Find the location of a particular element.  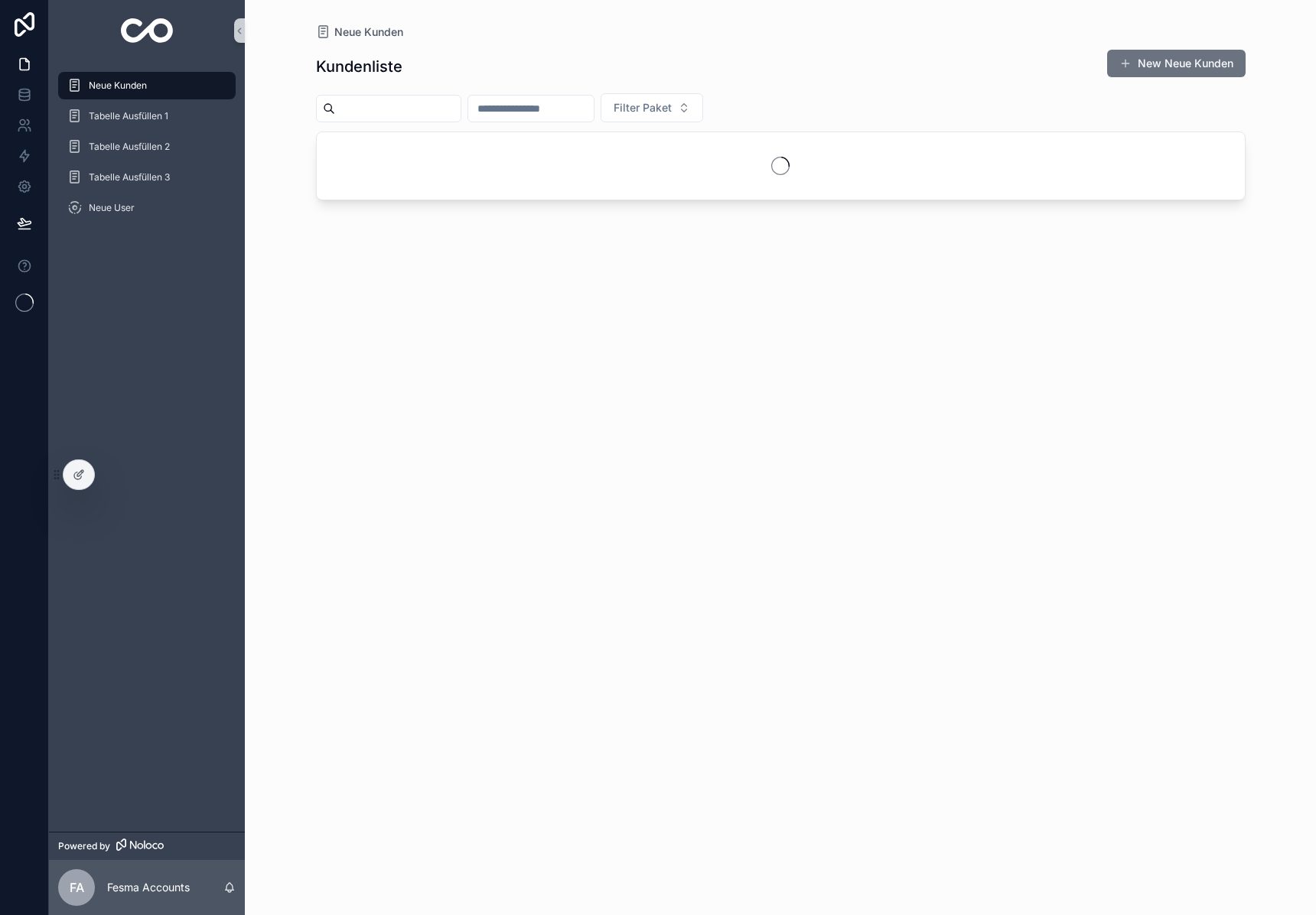

button: New Neue Kunden is located at coordinates (1176, 63).